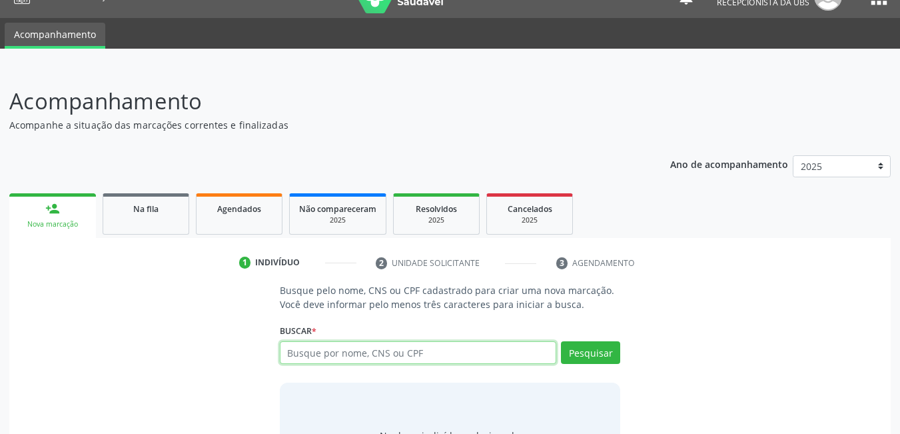  Describe the element at coordinates (239, 209) in the screenshot. I see `span: Agendados` at that location.